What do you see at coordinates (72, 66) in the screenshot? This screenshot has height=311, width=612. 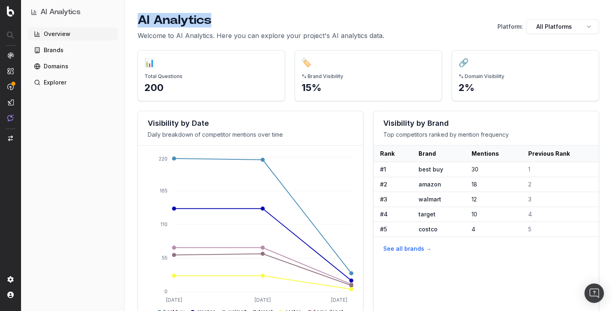 I see `a: Domains` at bounding box center [72, 66].